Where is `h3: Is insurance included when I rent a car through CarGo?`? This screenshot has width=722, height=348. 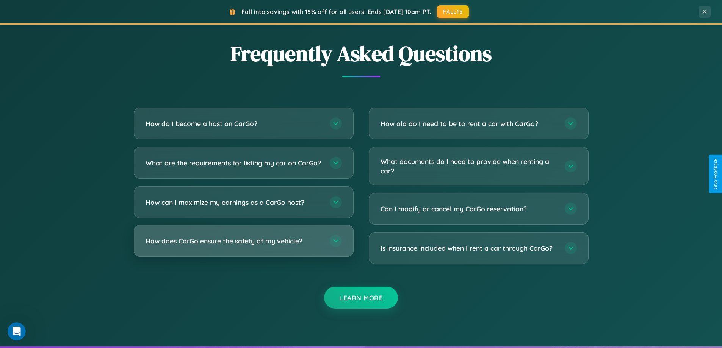
h3: Is insurance included when I rent a car through CarGo? is located at coordinates (469, 248).